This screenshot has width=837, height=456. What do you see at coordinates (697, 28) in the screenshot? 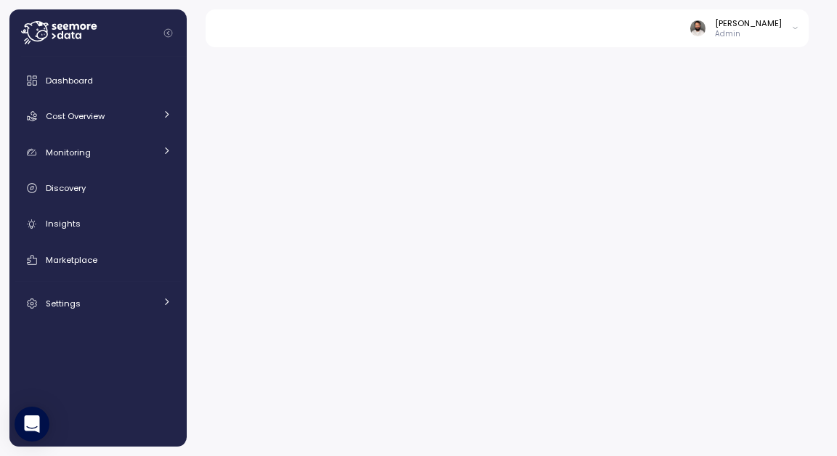
I see `img: ACg8ocLskjvUhBDgxtSFCRx4ztb74ewwa1VrVEuDBD_Ho1mrTsQB-QE=s96-c` at bounding box center [697, 28].